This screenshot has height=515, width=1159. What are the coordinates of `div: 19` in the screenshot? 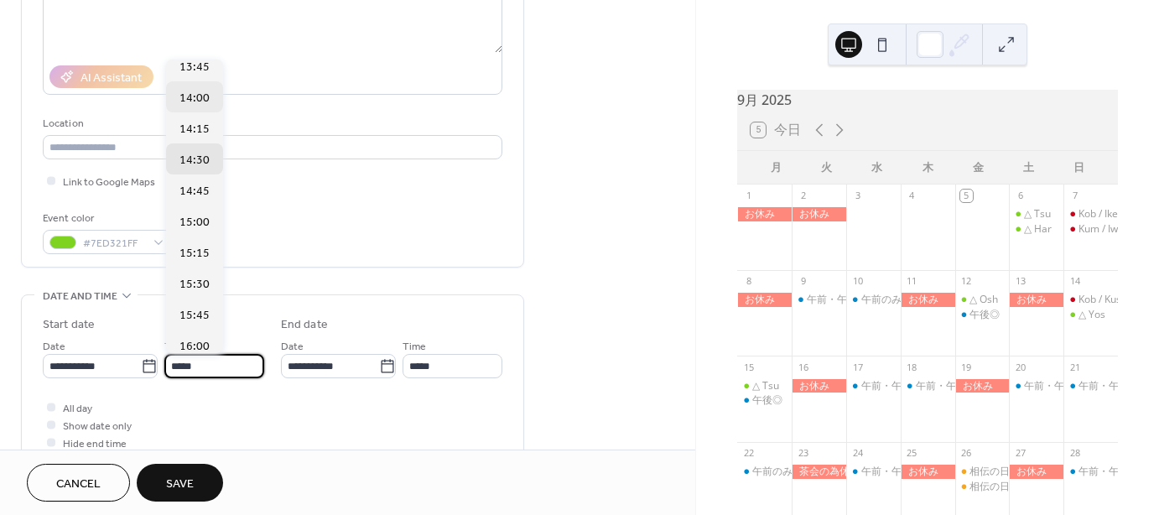 It's located at (966, 367).